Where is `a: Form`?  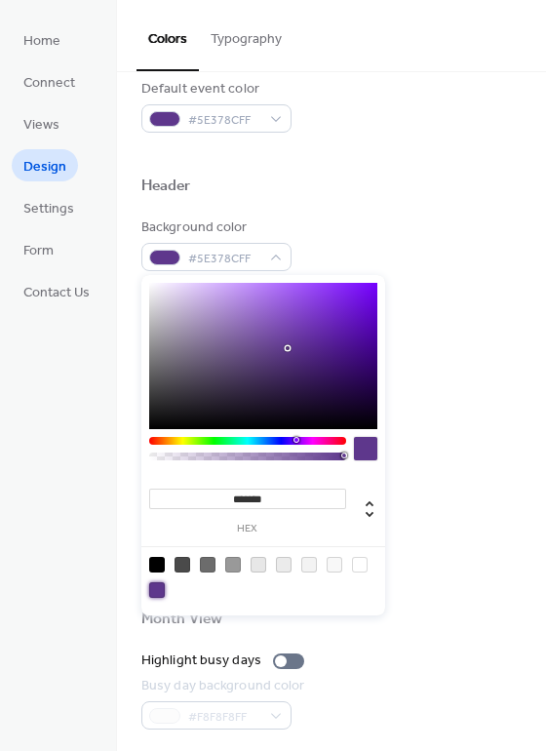
a: Form is located at coordinates (38, 249).